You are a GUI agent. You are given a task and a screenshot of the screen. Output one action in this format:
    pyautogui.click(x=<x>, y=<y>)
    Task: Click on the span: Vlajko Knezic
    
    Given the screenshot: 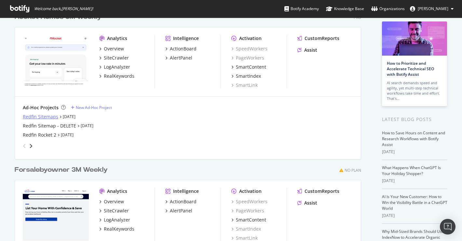 What is the action you would take?
    pyautogui.click(x=433, y=8)
    